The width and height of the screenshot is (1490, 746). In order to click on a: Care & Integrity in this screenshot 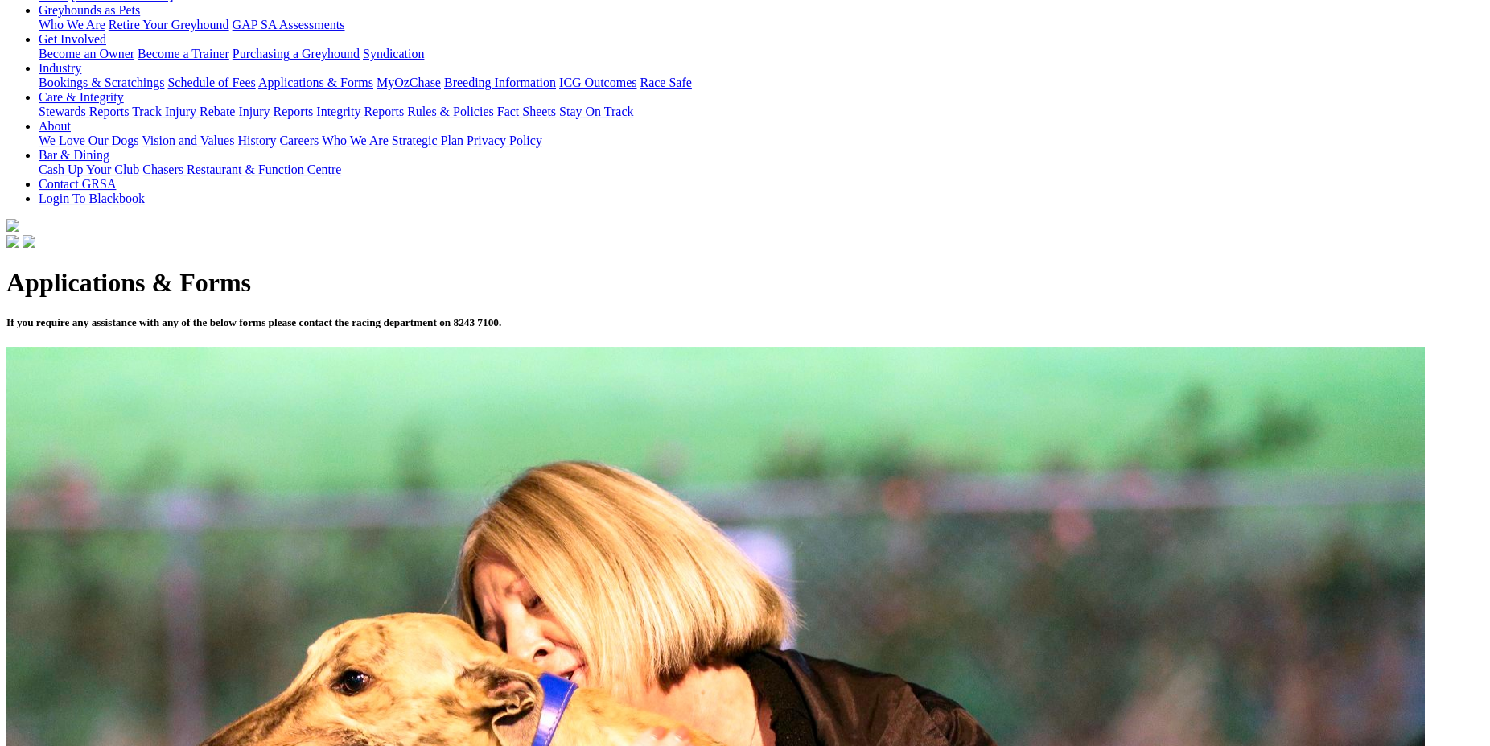, I will do `click(81, 97)`.